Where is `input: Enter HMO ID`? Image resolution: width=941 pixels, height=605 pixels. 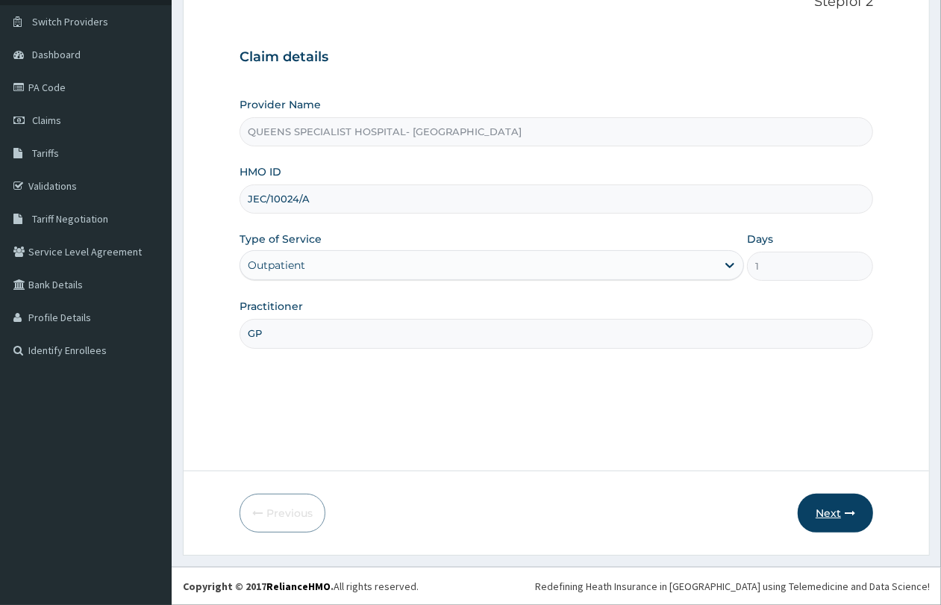 input: Enter HMO ID is located at coordinates (556, 199).